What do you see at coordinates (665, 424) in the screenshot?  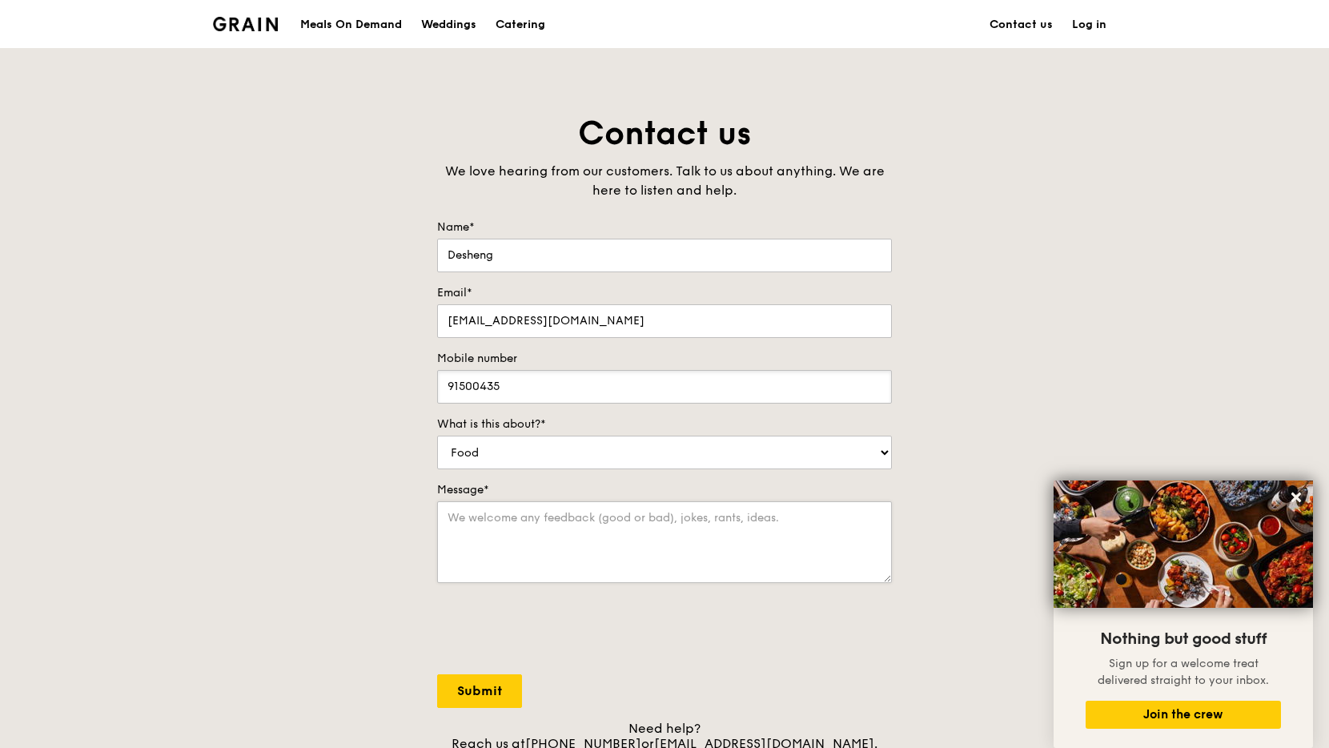 I see `label: What is this about?*` at bounding box center [665, 424].